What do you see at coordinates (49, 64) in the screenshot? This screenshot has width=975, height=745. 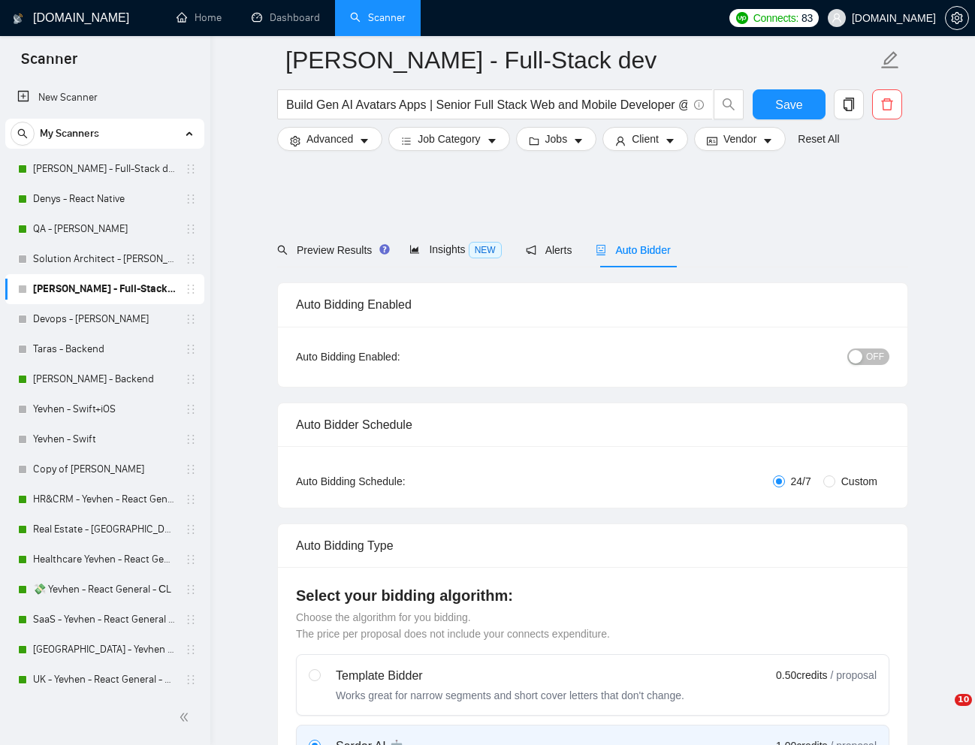 I see `span: Scanner` at bounding box center [49, 64].